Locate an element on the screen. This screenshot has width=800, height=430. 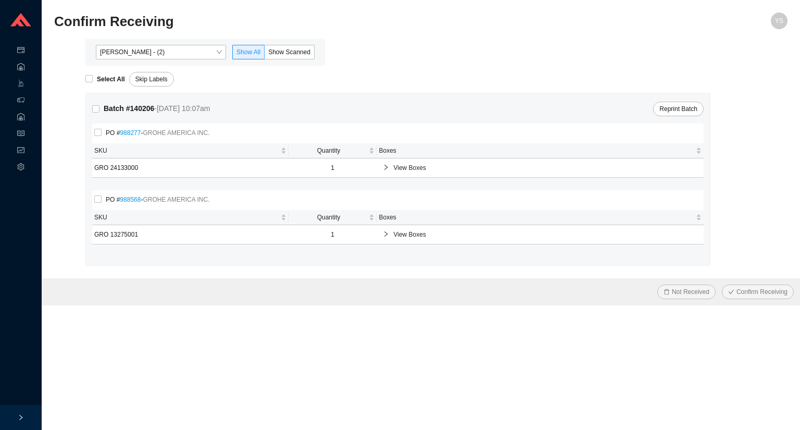
a: 988277 is located at coordinates (130, 133).